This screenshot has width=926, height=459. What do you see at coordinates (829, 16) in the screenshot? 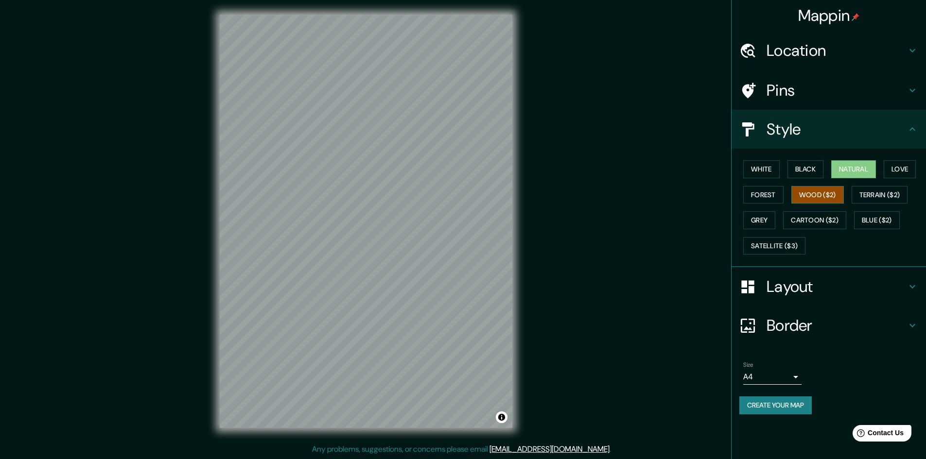
I see `h4: Mappin` at bounding box center [829, 16].